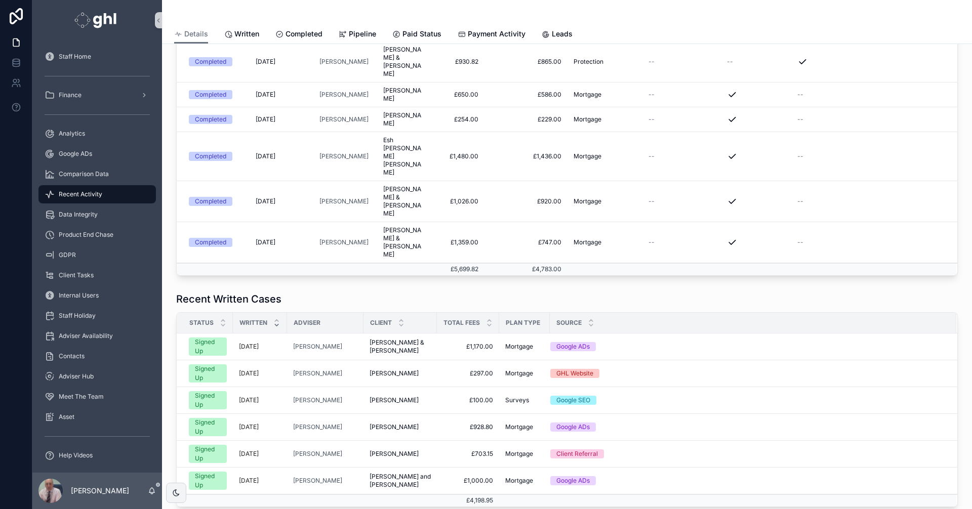  What do you see at coordinates (605, 62) in the screenshot?
I see `a: Protection` at bounding box center [605, 62].